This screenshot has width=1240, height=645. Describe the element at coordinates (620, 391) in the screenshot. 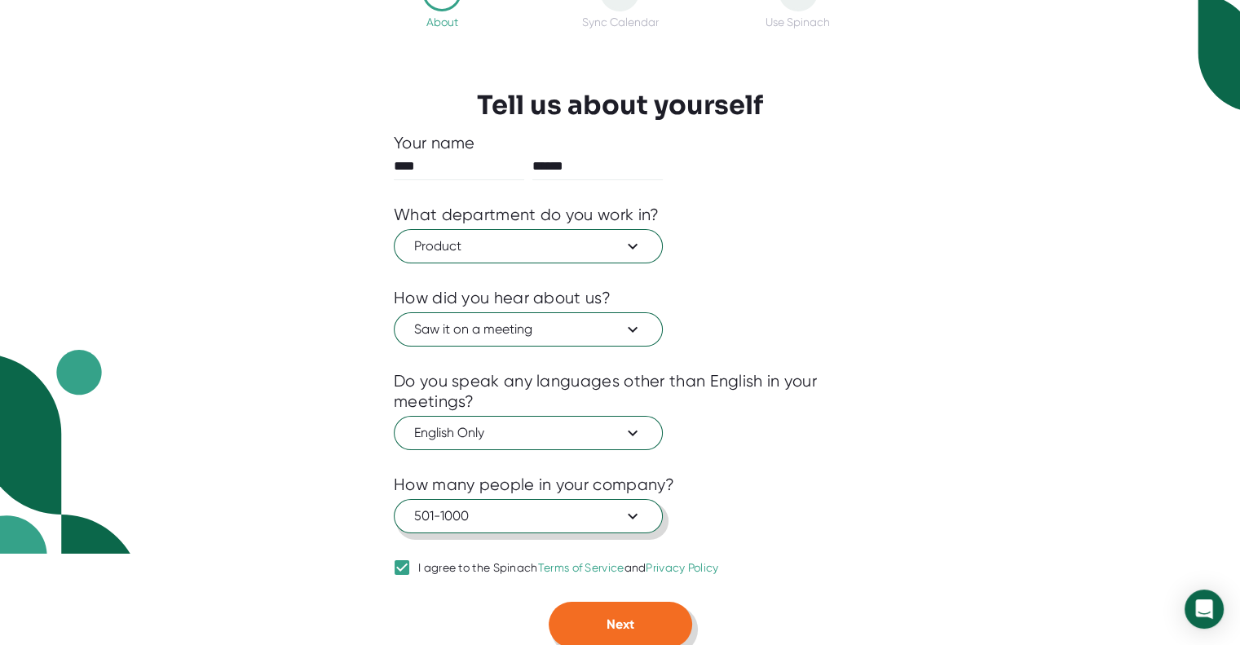

I see `div: Do you speak any languages other than English in your meetings?` at that location.